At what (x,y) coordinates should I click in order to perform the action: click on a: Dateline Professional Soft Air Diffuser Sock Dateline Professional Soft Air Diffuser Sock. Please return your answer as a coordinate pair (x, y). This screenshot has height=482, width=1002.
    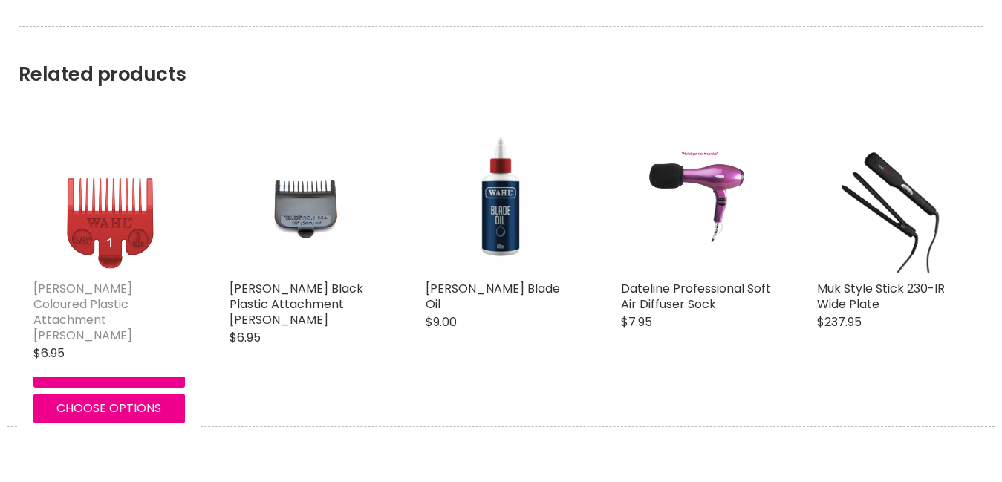
    Looking at the image, I should click on (697, 198).